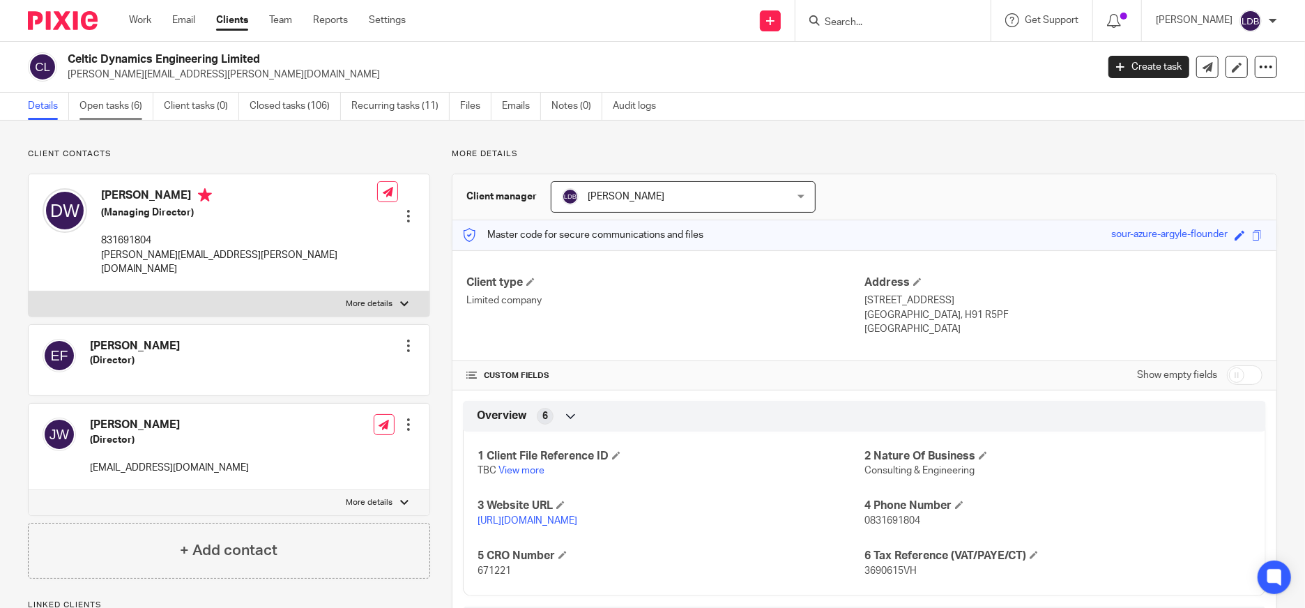 The width and height of the screenshot is (1305, 608). I want to click on a: Reports, so click(330, 20).